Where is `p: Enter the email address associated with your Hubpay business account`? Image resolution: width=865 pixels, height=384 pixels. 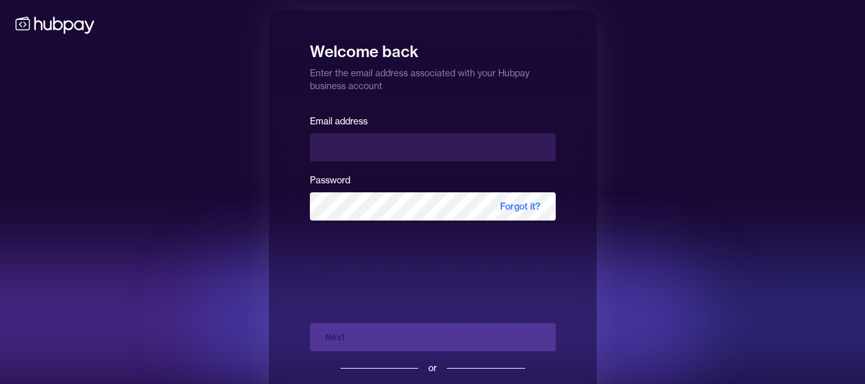
p: Enter the email address associated with your Hubpay business account is located at coordinates (433, 77).